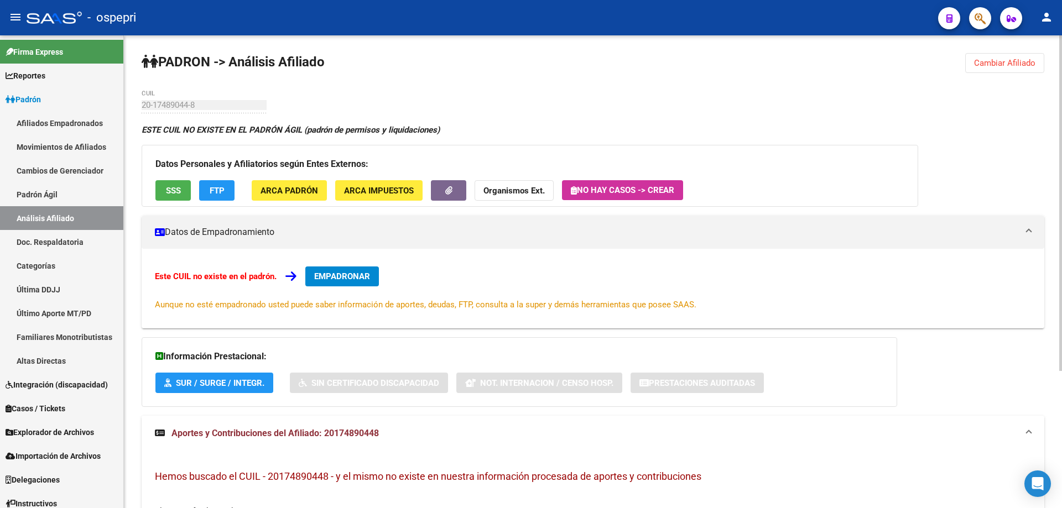  I want to click on button: No hay casos -> Crear, so click(622, 190).